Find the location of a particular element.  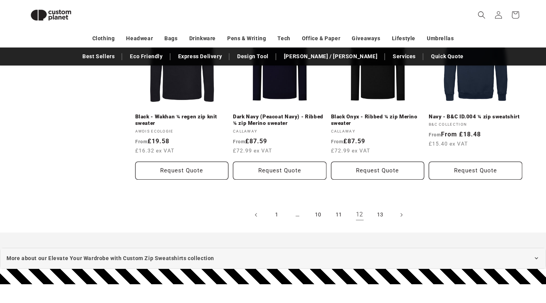

a: Dark Navy (Peacoat Navy) - Ribbed ¼ zip Merino sweater is located at coordinates (280, 120).